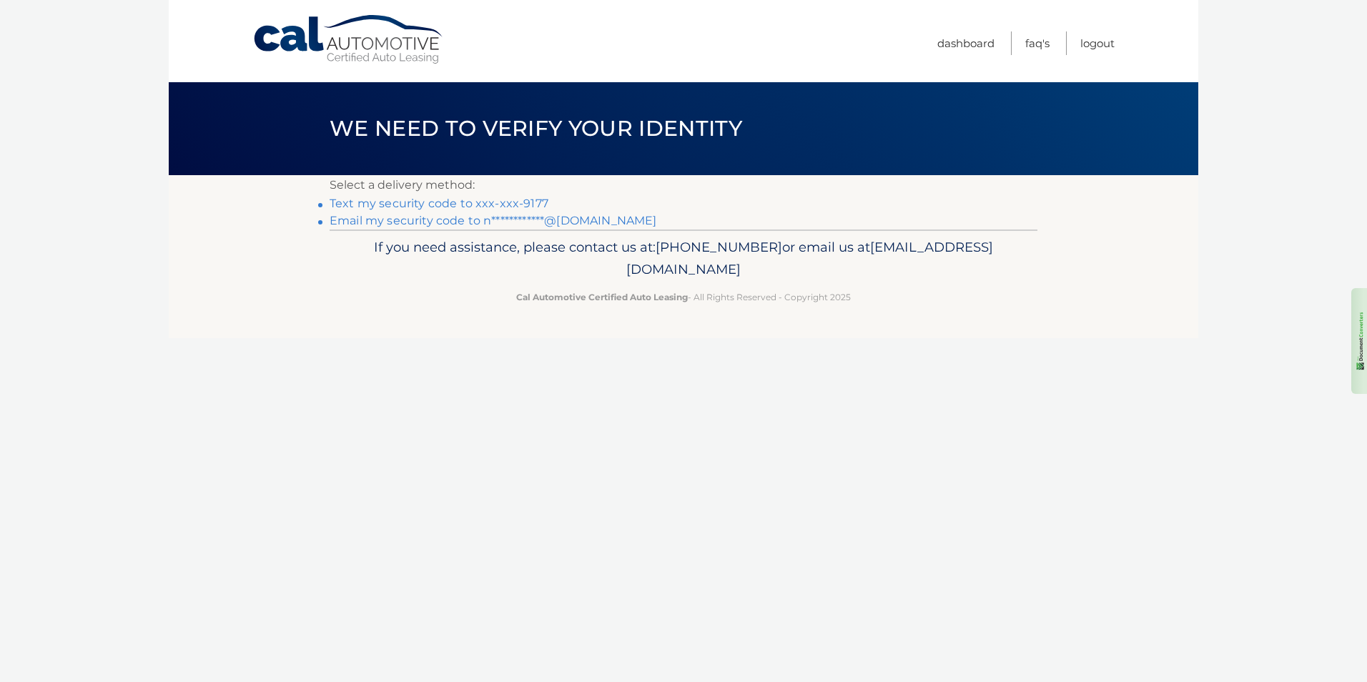 The image size is (1367, 682). I want to click on p: If you need assistance, please contact us at: or email us at, so click(683, 259).